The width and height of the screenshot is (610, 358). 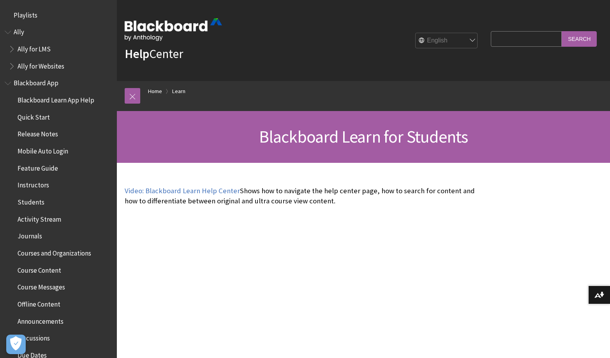 What do you see at coordinates (41, 320) in the screenshot?
I see `span: Announcements` at bounding box center [41, 320].